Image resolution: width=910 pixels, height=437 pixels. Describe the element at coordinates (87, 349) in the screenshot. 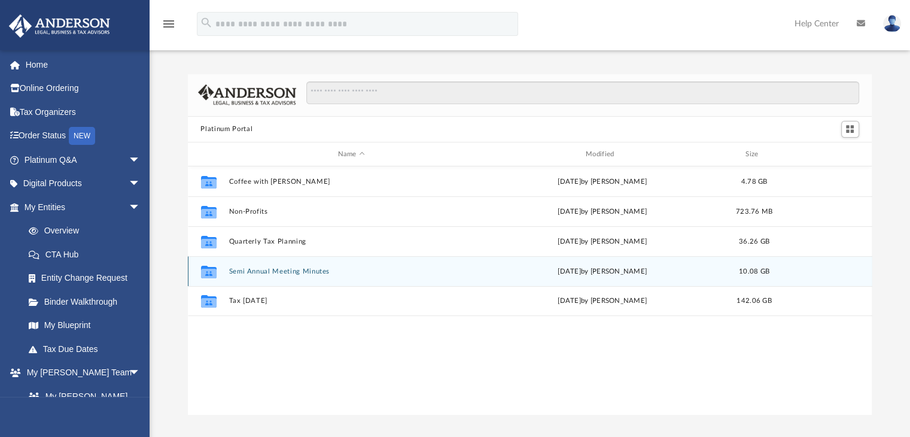

I see `a: Tax Due Dates` at that location.